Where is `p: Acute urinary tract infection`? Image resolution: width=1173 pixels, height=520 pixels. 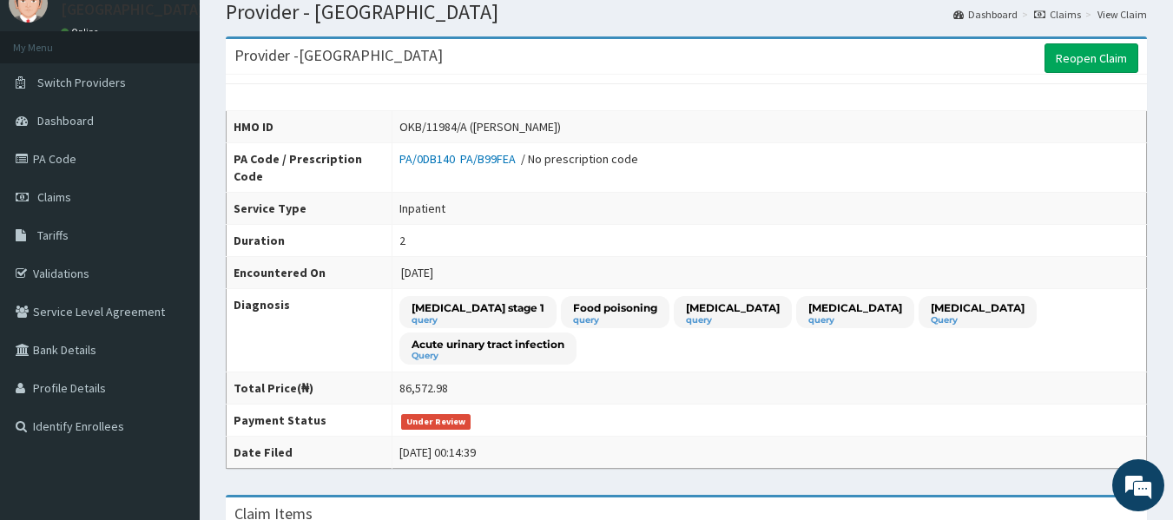
p: Acute urinary tract infection is located at coordinates (488, 344).